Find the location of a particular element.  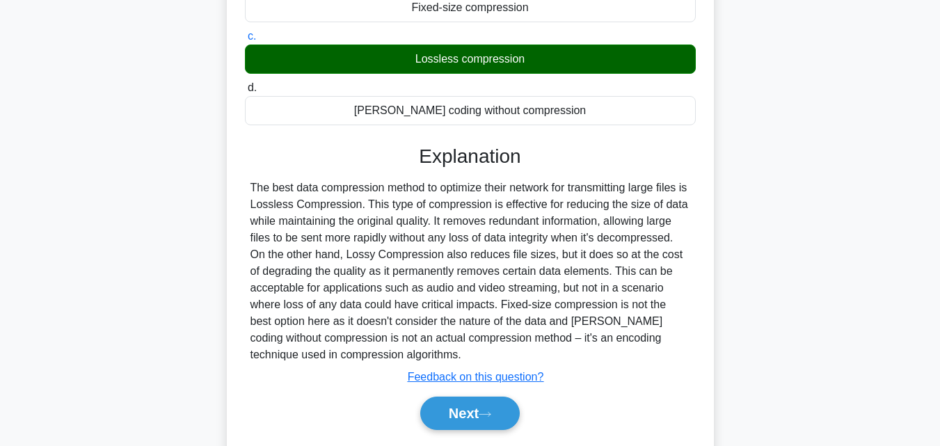

u: Feedback on this question? is located at coordinates (476, 377).